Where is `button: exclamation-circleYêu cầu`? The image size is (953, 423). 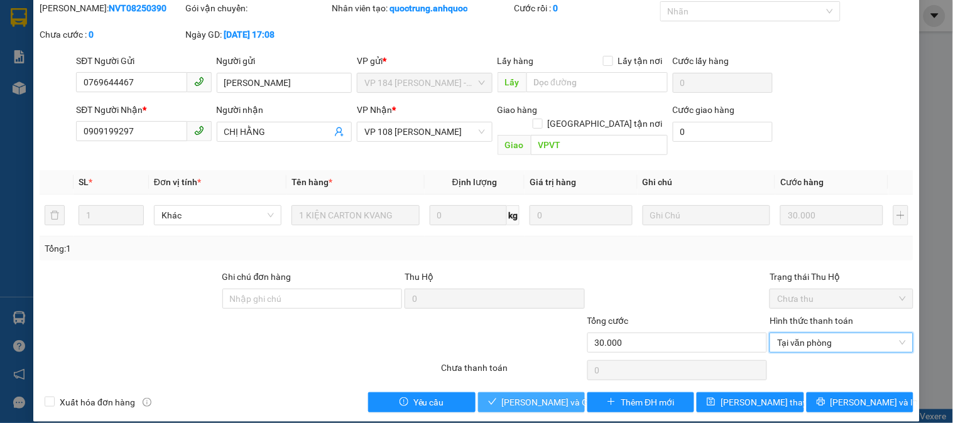 button: exclamation-circleYêu cầu is located at coordinates (421, 403).